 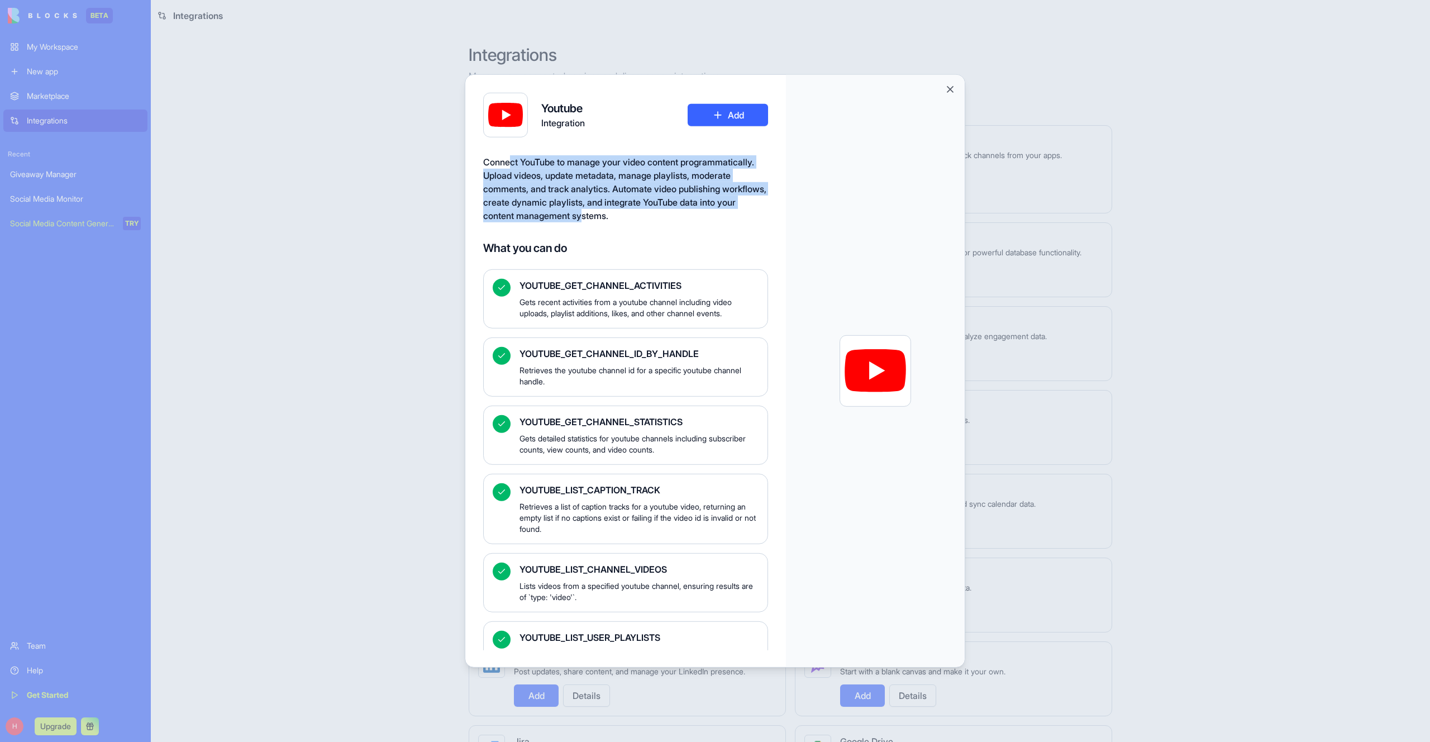 I want to click on span: YOUTUBE_GET_CHANNEL_ACTIVITIES, so click(x=639, y=285).